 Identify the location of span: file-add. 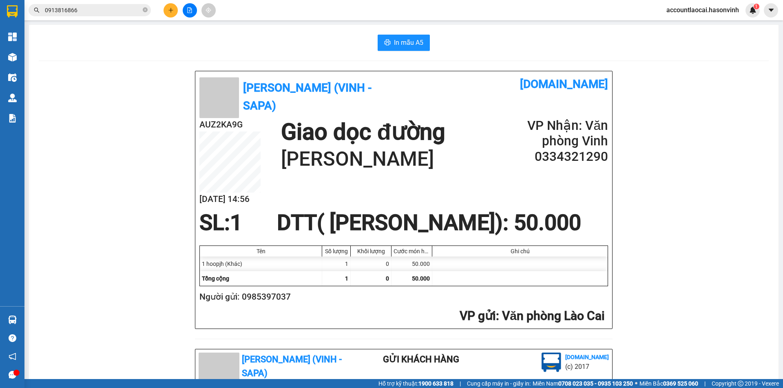
(190, 10).